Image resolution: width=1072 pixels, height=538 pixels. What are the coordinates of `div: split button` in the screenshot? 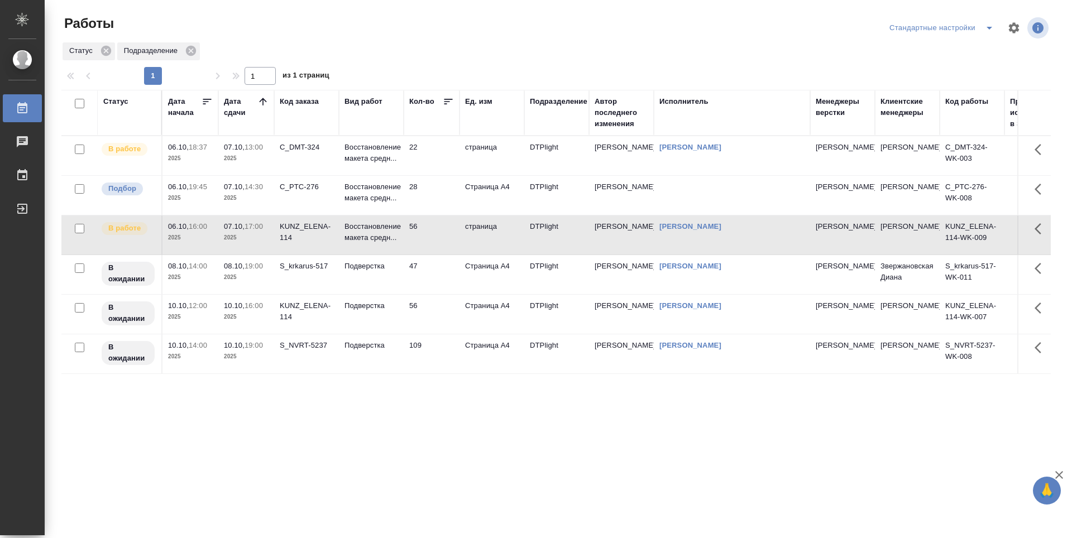 It's located at (944, 28).